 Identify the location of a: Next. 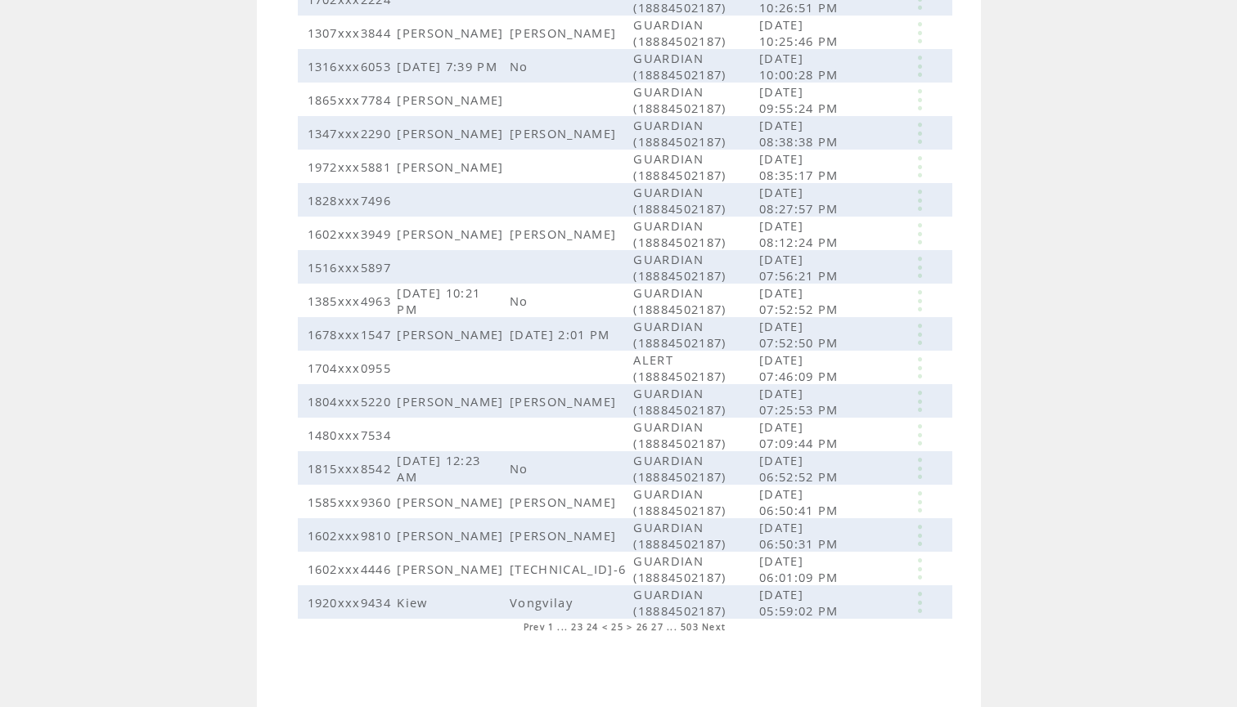
(713, 627).